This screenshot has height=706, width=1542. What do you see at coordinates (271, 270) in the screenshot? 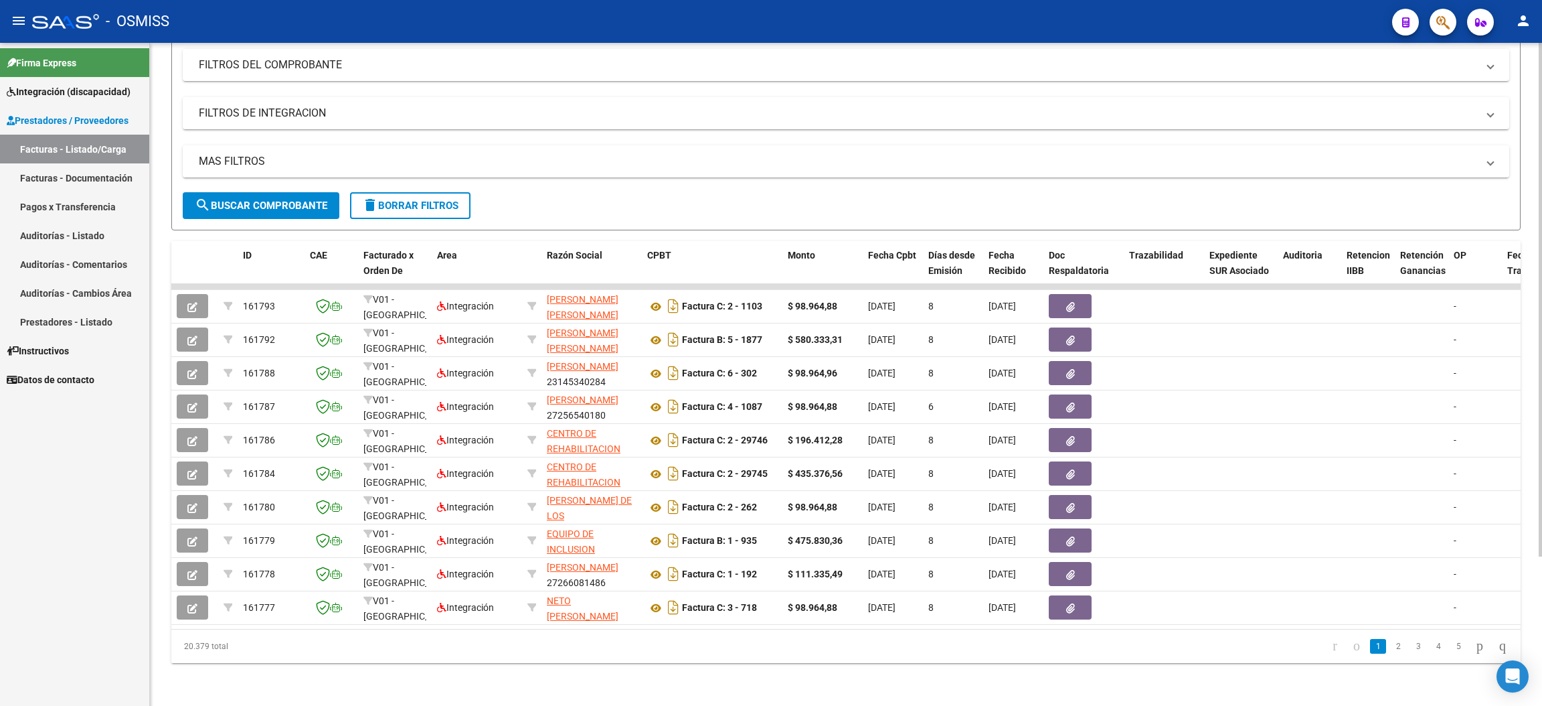
I see `datatable-header-cell: ID` at bounding box center [271, 270].